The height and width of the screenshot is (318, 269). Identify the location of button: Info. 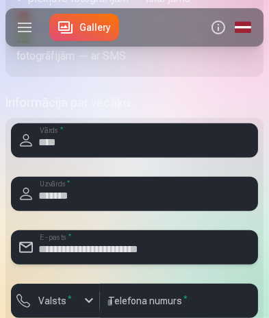
(219, 27).